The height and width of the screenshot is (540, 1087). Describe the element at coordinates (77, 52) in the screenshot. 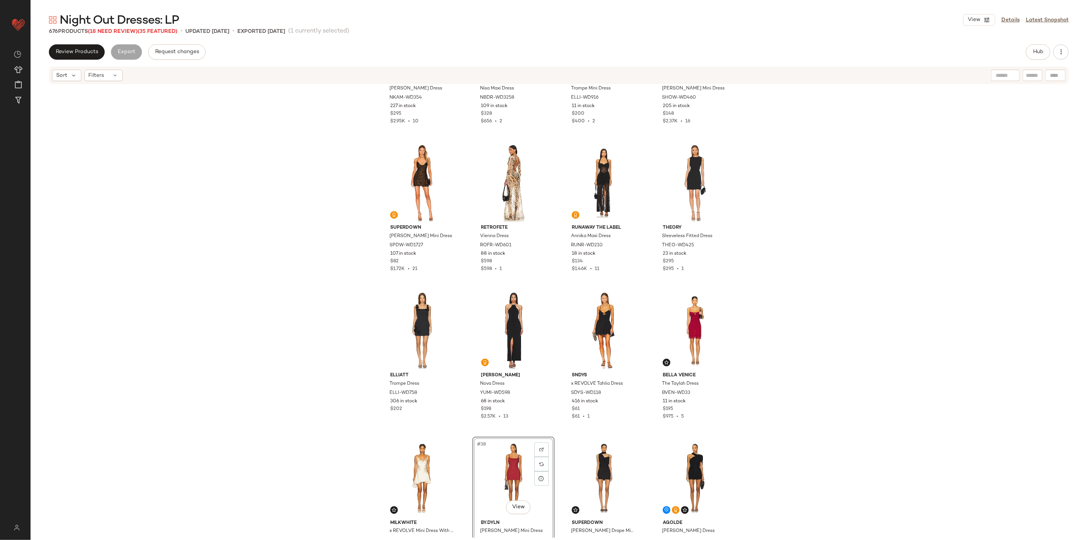

I see `button: Review Products` at that location.